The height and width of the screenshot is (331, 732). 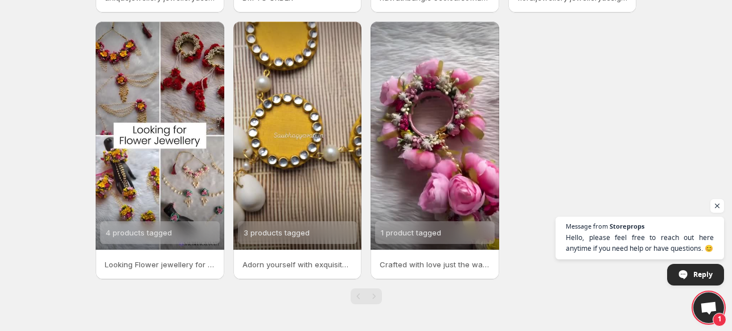 I want to click on span: Reply, so click(x=703, y=274).